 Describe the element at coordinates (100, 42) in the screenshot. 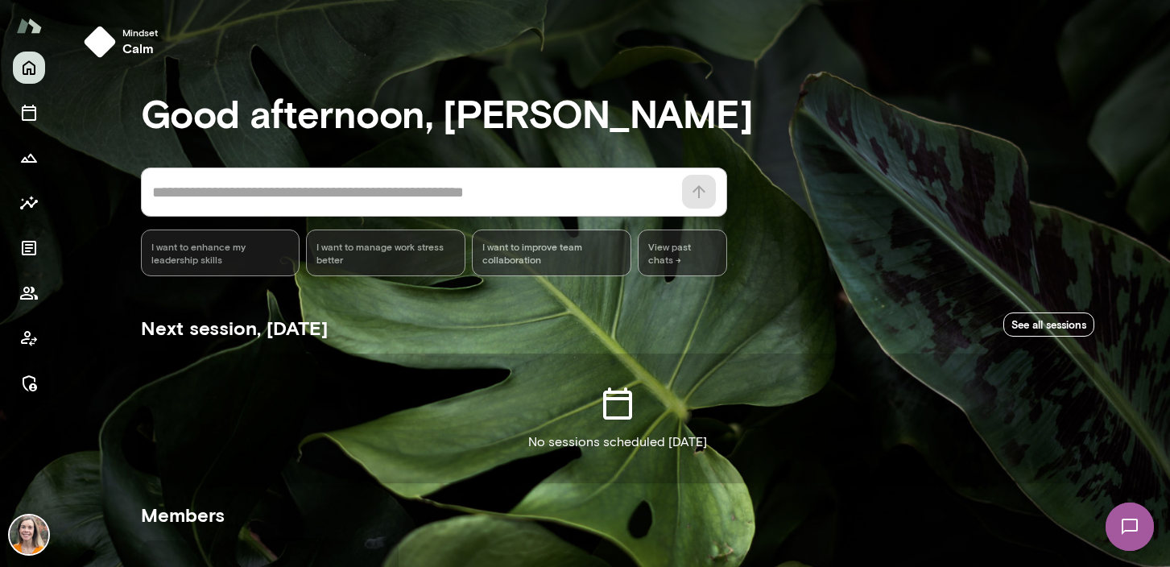

I see `img: mindset` at that location.